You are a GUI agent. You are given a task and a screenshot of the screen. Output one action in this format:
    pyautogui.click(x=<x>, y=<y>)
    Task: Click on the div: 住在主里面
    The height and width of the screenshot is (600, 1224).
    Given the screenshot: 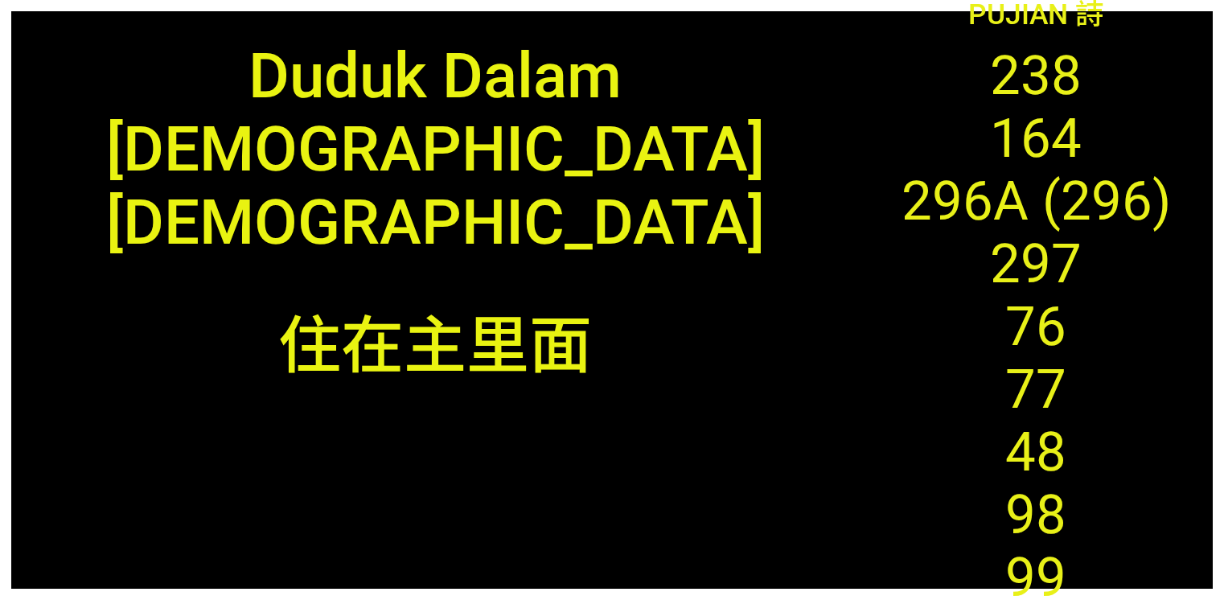 What is the action you would take?
    pyautogui.click(x=435, y=340)
    